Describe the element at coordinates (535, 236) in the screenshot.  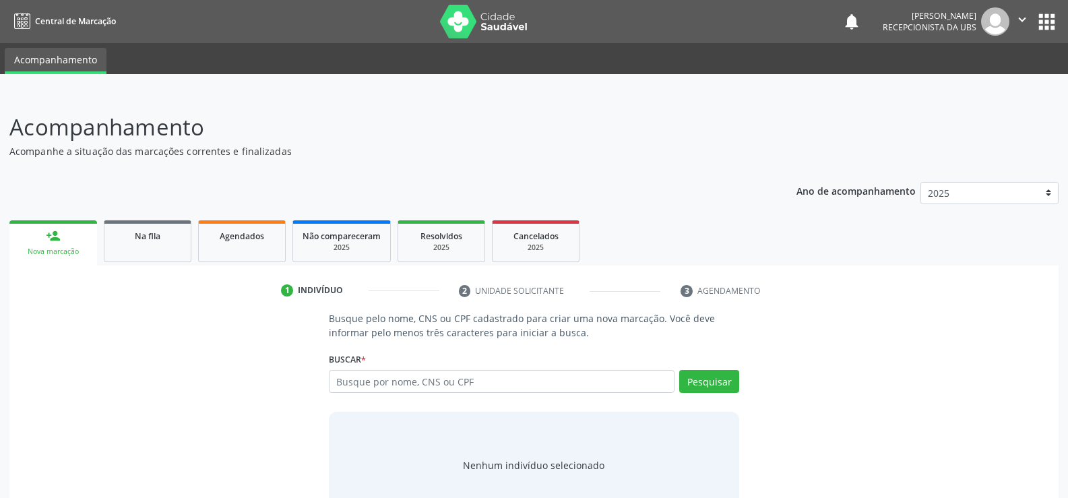
I see `span: Cancelados` at that location.